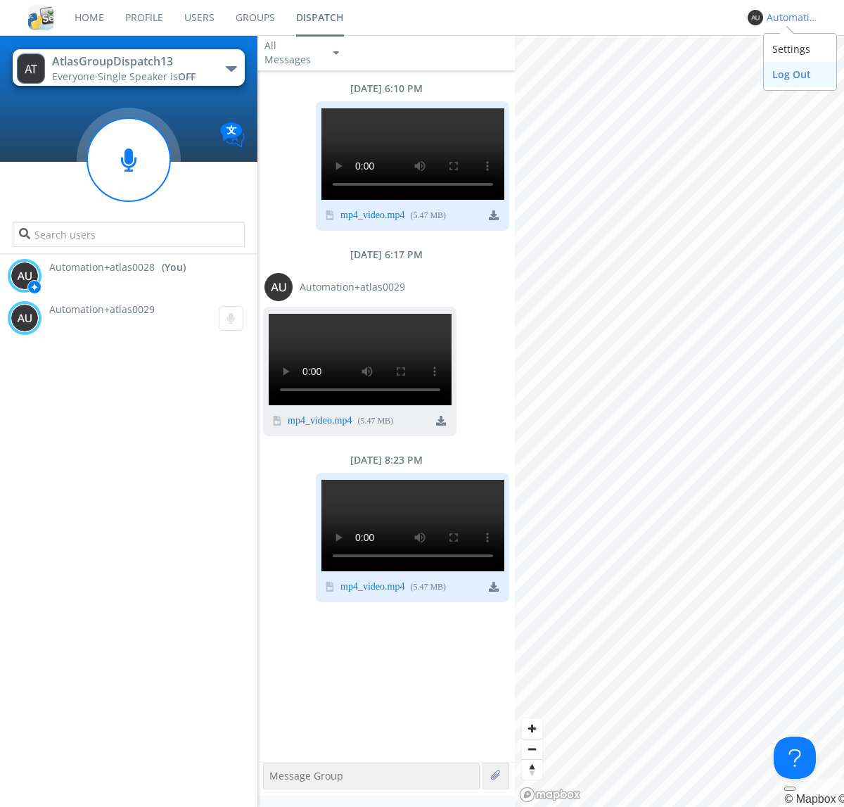 The image size is (844, 807). I want to click on div: Log Out, so click(799, 75).